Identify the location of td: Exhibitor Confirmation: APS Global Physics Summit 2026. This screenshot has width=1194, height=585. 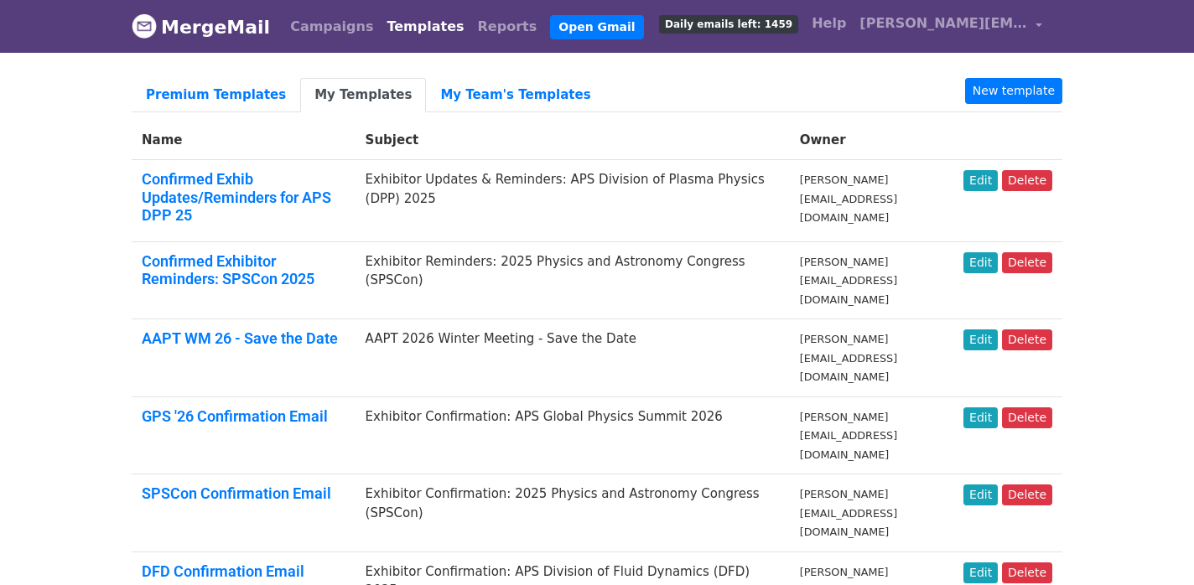
(573, 435).